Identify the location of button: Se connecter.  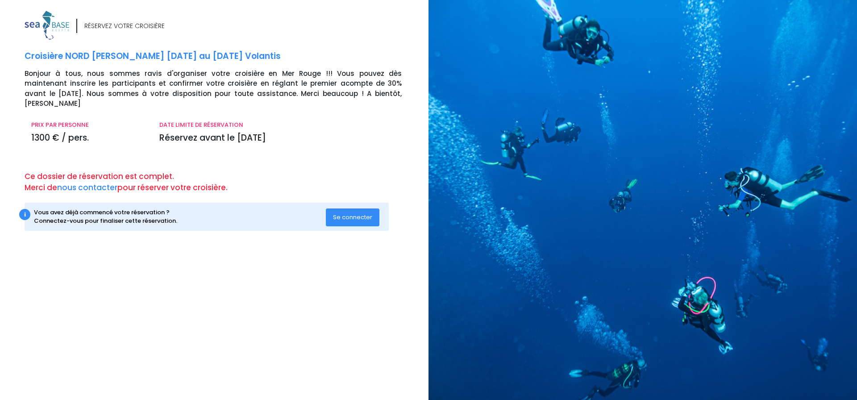
(352, 217).